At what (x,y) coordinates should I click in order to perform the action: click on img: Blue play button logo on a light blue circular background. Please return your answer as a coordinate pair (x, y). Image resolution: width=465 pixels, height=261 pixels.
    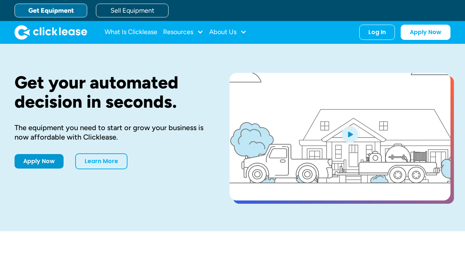
    Looking at the image, I should click on (350, 134).